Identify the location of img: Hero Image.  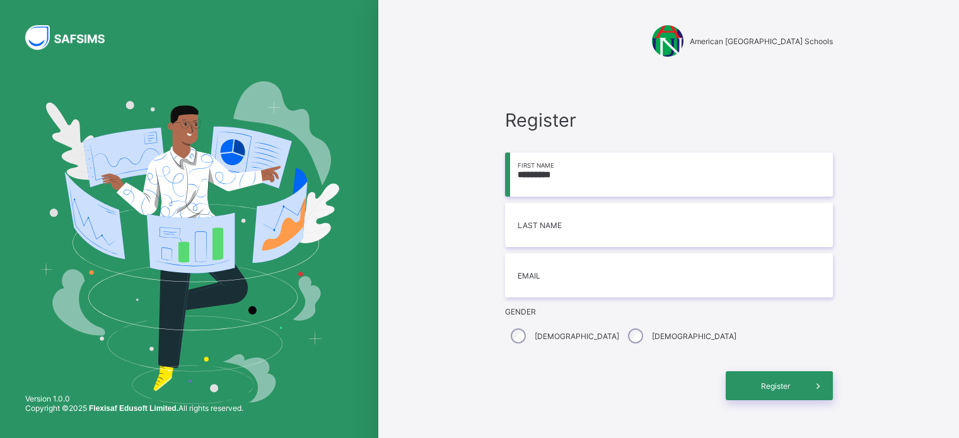
(189, 243).